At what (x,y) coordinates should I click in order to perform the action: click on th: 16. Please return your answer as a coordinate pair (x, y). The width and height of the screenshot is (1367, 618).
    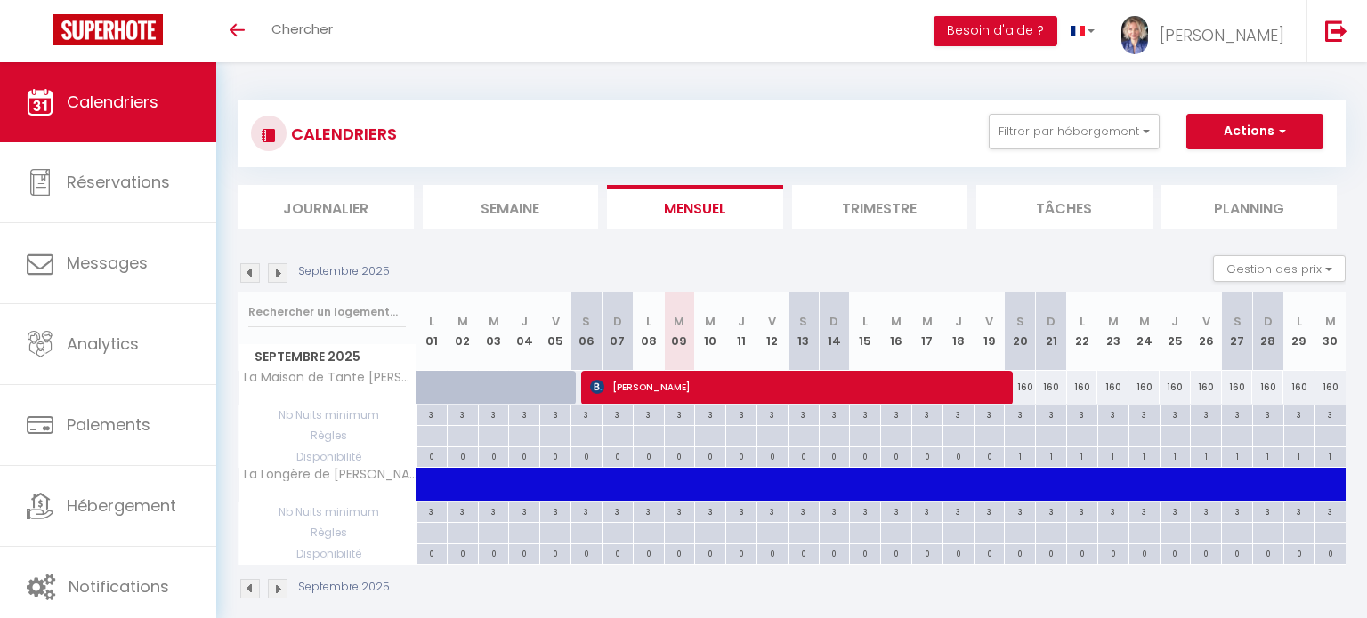
    Looking at the image, I should click on (896, 331).